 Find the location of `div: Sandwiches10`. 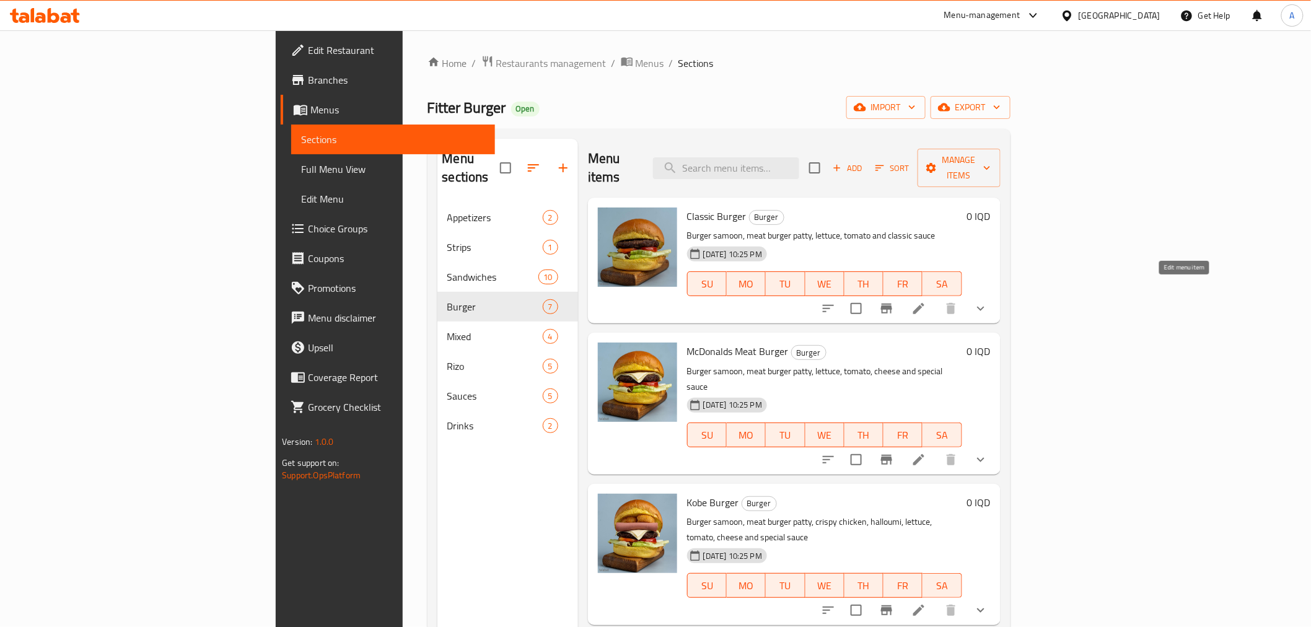

div: Sandwiches10 is located at coordinates (507, 277).